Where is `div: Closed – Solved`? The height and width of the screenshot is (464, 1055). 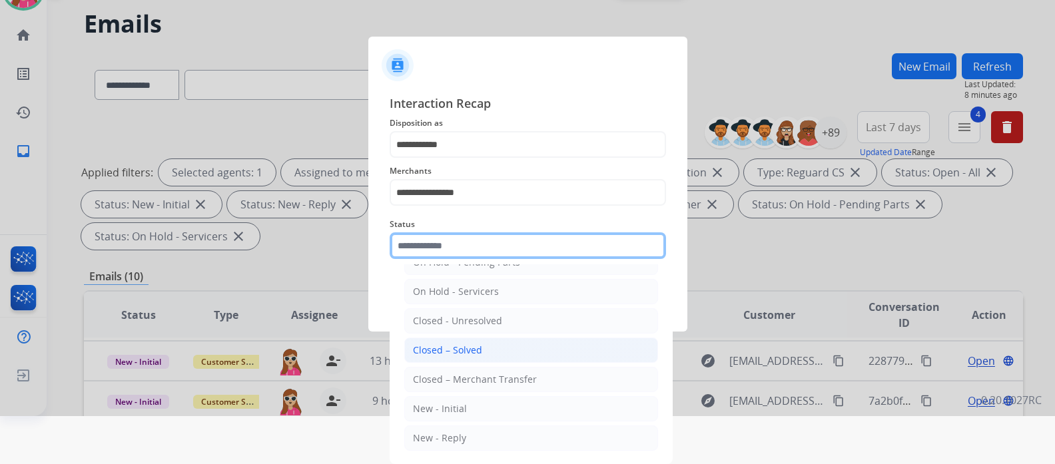 div: Closed – Solved is located at coordinates (447, 350).